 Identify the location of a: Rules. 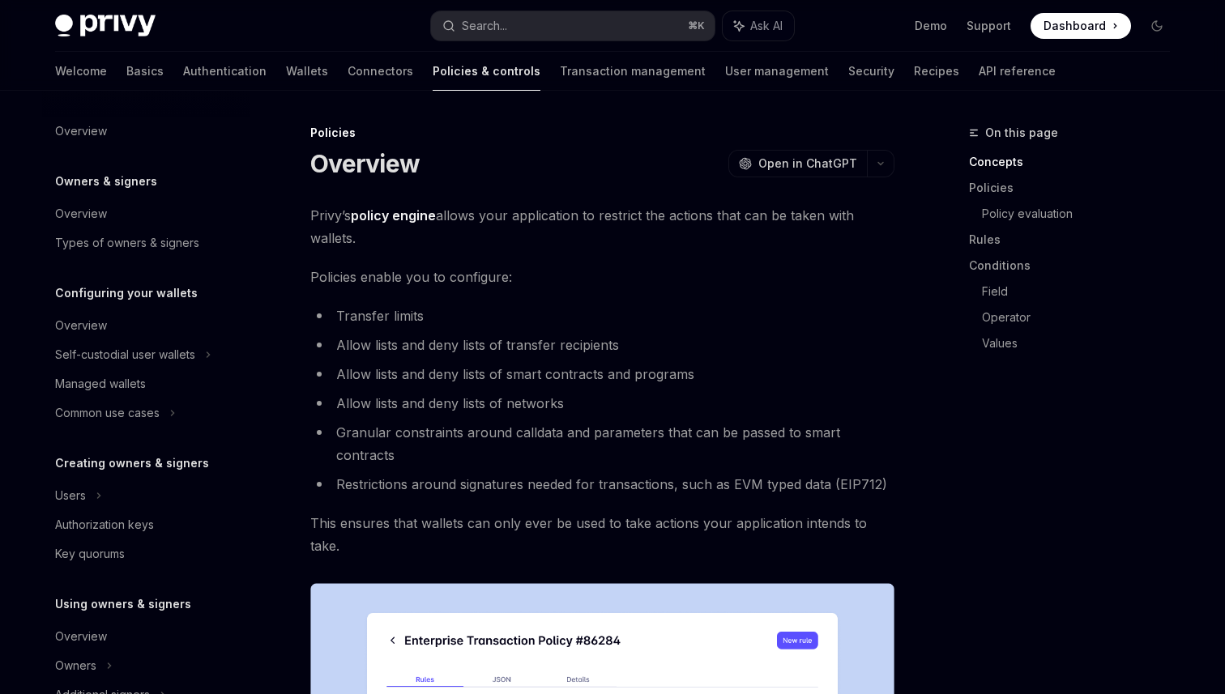
(1076, 240).